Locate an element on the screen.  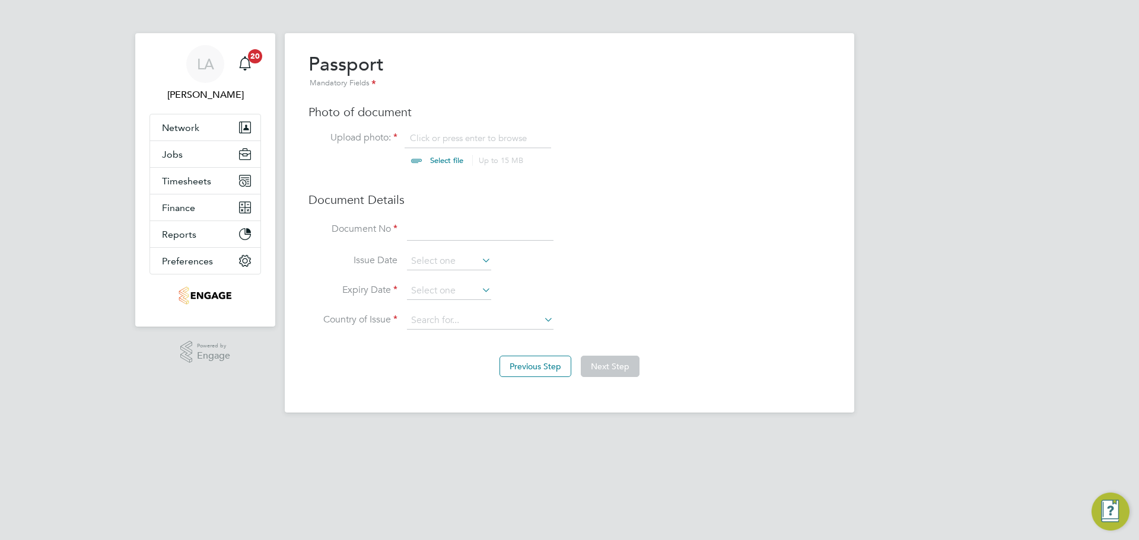
h3: Document Details is located at coordinates (570, 200).